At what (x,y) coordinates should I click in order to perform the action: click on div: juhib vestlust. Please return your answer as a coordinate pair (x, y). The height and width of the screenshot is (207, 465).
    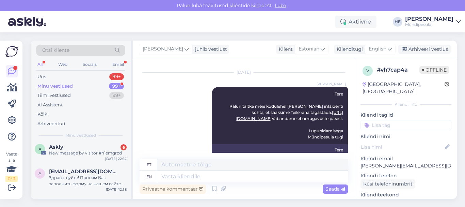
    Looking at the image, I should click on (210, 49).